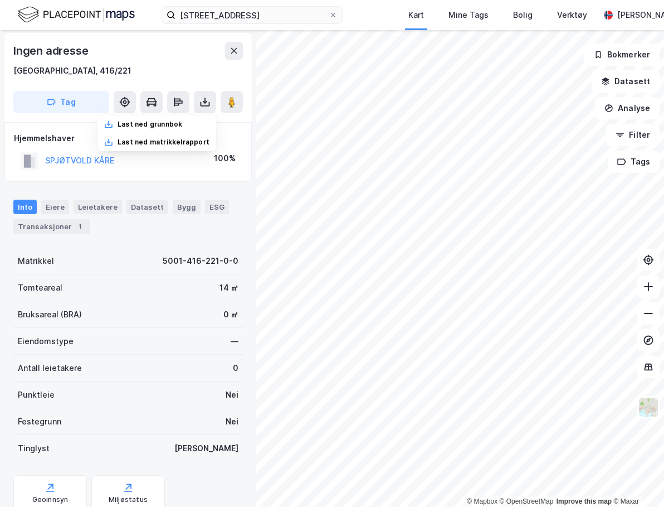 The height and width of the screenshot is (507, 664). I want to click on button: Datasett, so click(626, 81).